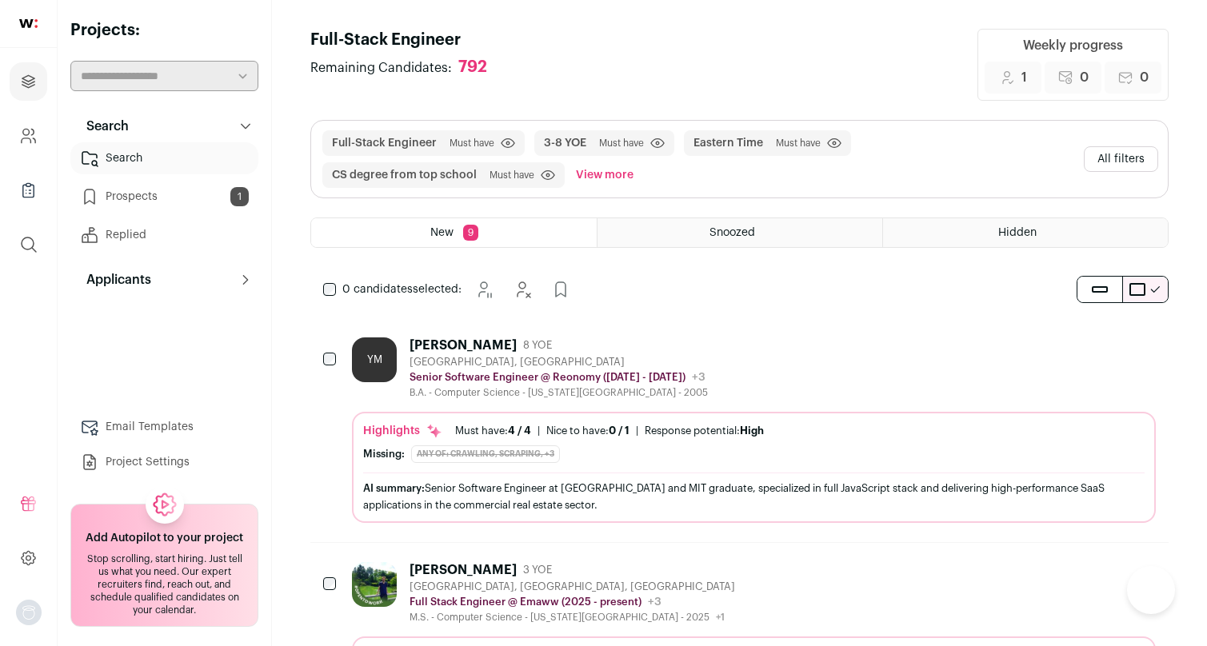  Describe the element at coordinates (384, 454) in the screenshot. I see `div: Missing:` at that location.